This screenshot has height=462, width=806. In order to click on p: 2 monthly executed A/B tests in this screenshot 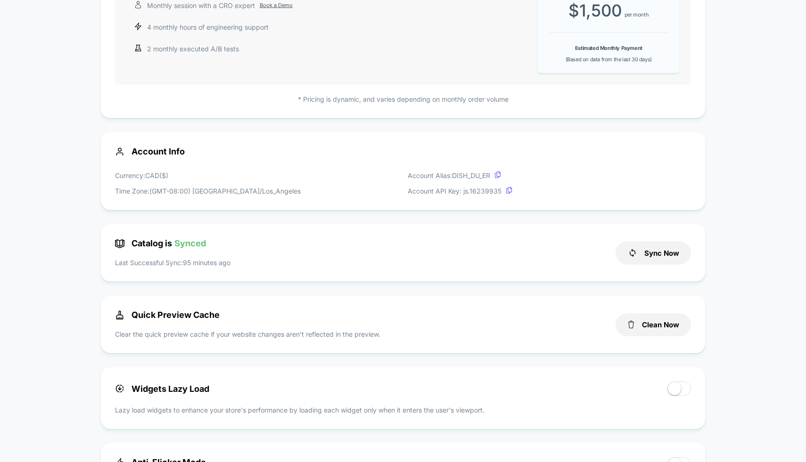, I will do `click(193, 49)`.